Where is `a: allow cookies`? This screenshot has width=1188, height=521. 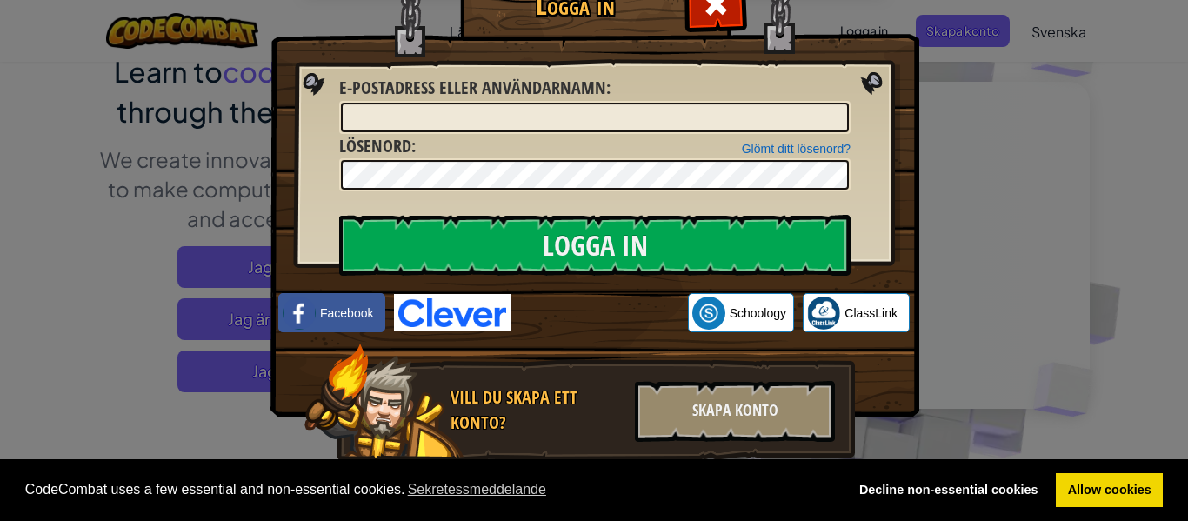 a: allow cookies is located at coordinates (1109, 491).